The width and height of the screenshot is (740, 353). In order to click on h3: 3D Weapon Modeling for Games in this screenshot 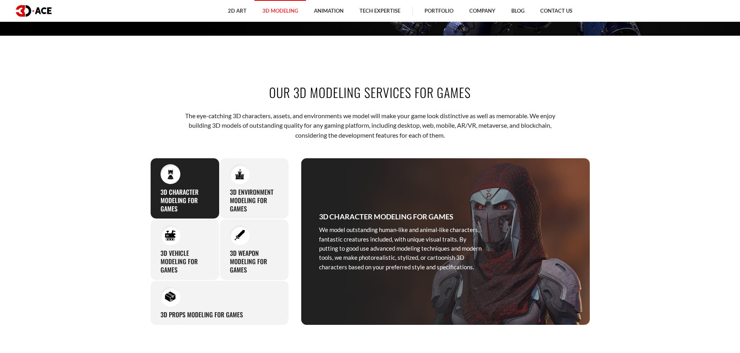, I will do `click(254, 261)`.